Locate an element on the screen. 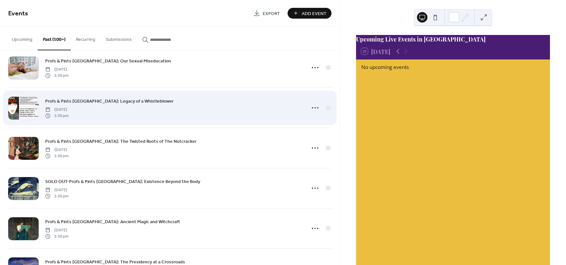  span: Export is located at coordinates (271, 13).